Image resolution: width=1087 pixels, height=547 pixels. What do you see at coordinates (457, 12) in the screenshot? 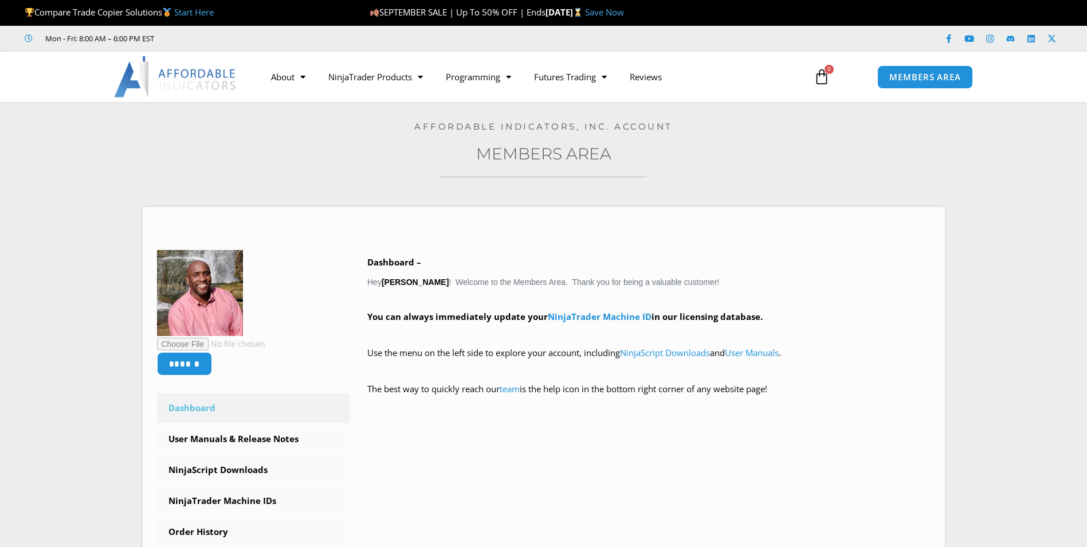
I see `span: SEPTEMBER SALE | Up To 50% OFF | Ends` at bounding box center [457, 12].